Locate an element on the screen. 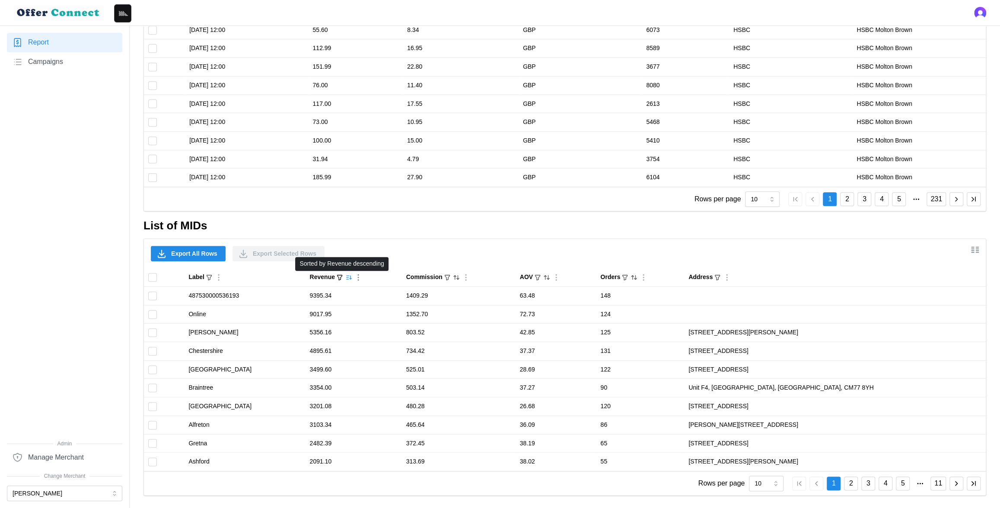  button: 2 is located at coordinates (847, 199).